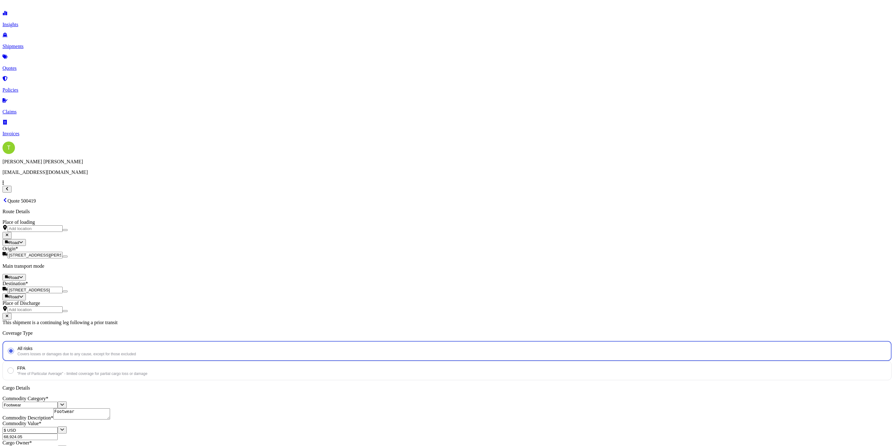 Image resolution: width=894 pixels, height=446 pixels. I want to click on span: T, so click(9, 148).